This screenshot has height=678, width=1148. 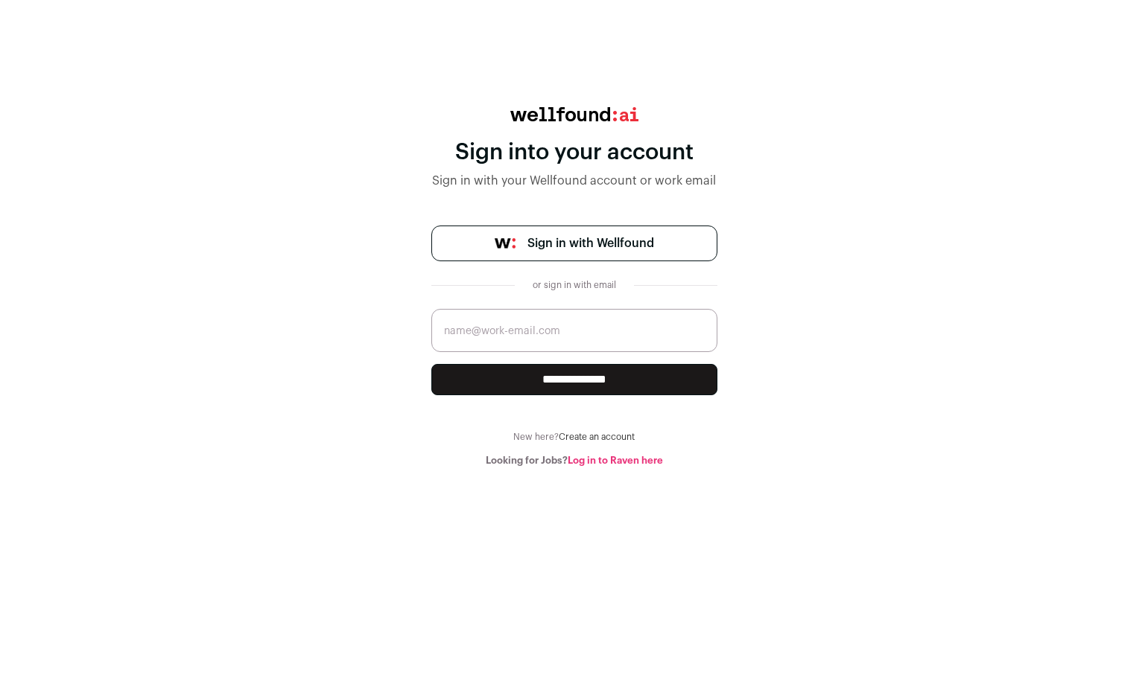 I want to click on img: wellfound:ai, so click(x=574, y=114).